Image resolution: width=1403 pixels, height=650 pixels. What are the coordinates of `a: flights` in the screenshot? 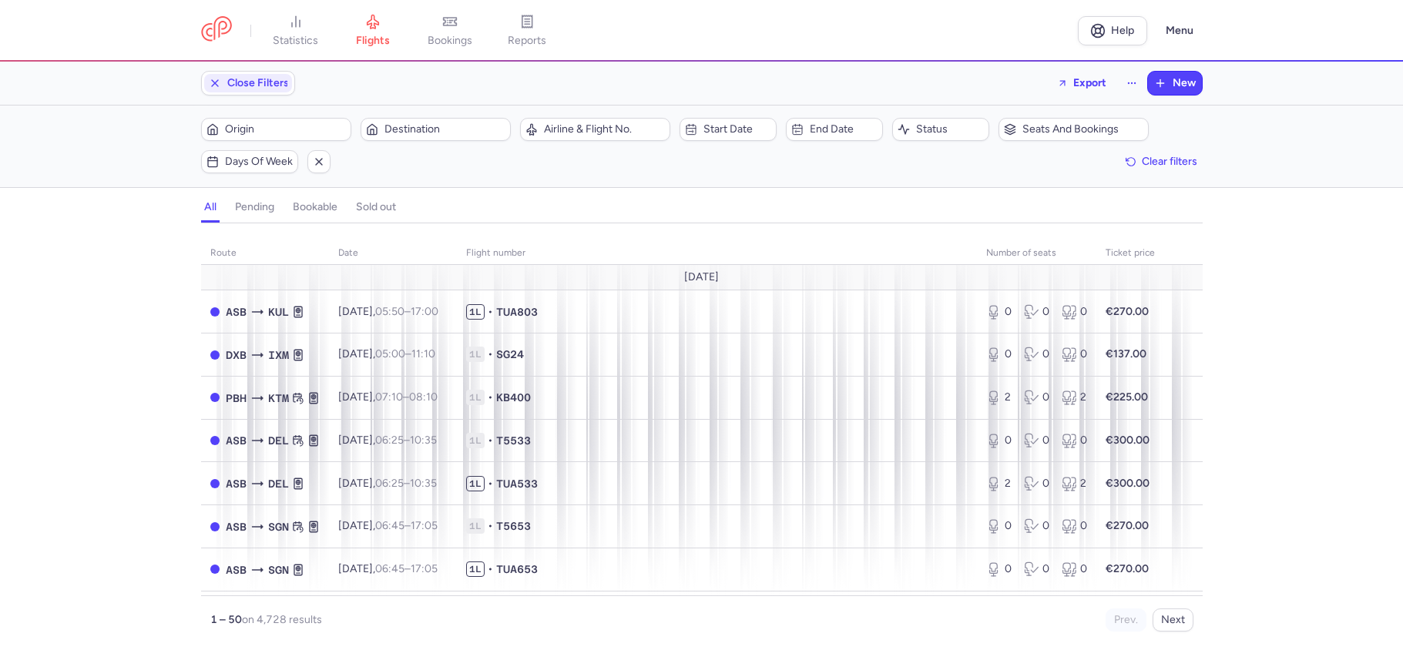 It's located at (373, 31).